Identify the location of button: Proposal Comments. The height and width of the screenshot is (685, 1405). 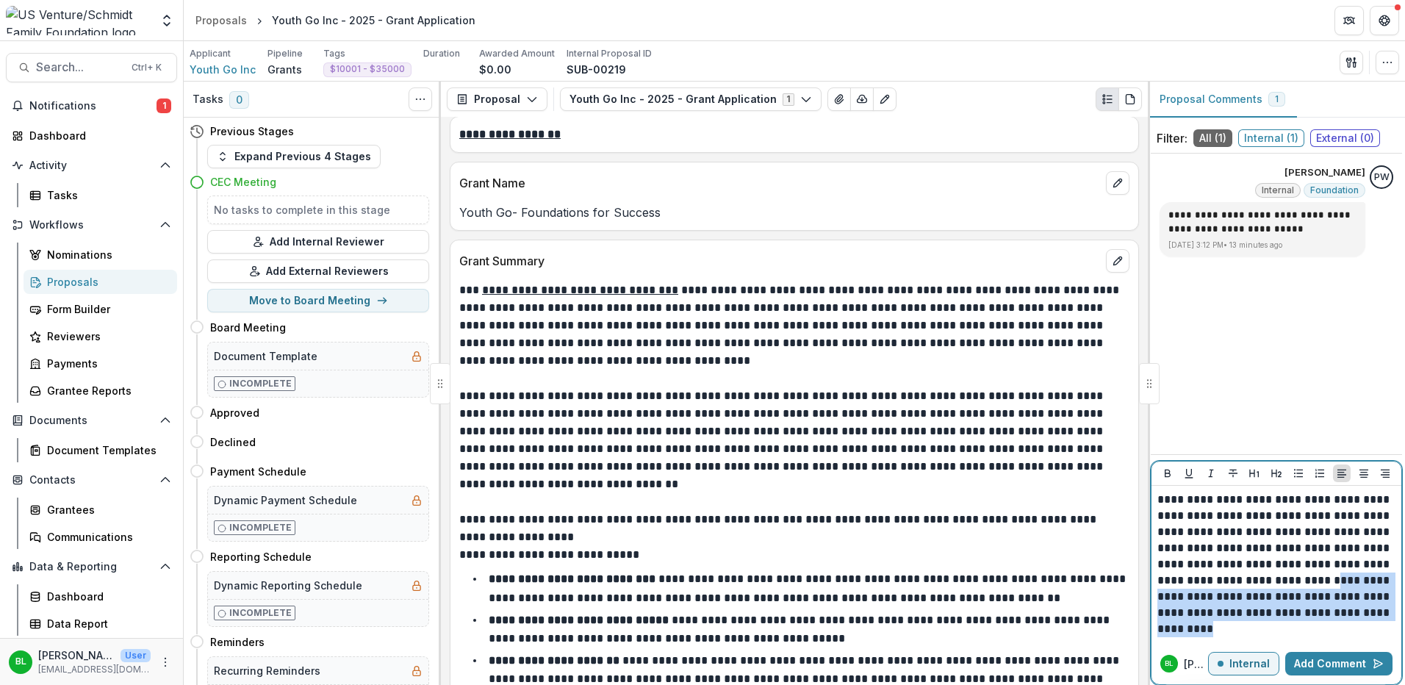
(1222, 99).